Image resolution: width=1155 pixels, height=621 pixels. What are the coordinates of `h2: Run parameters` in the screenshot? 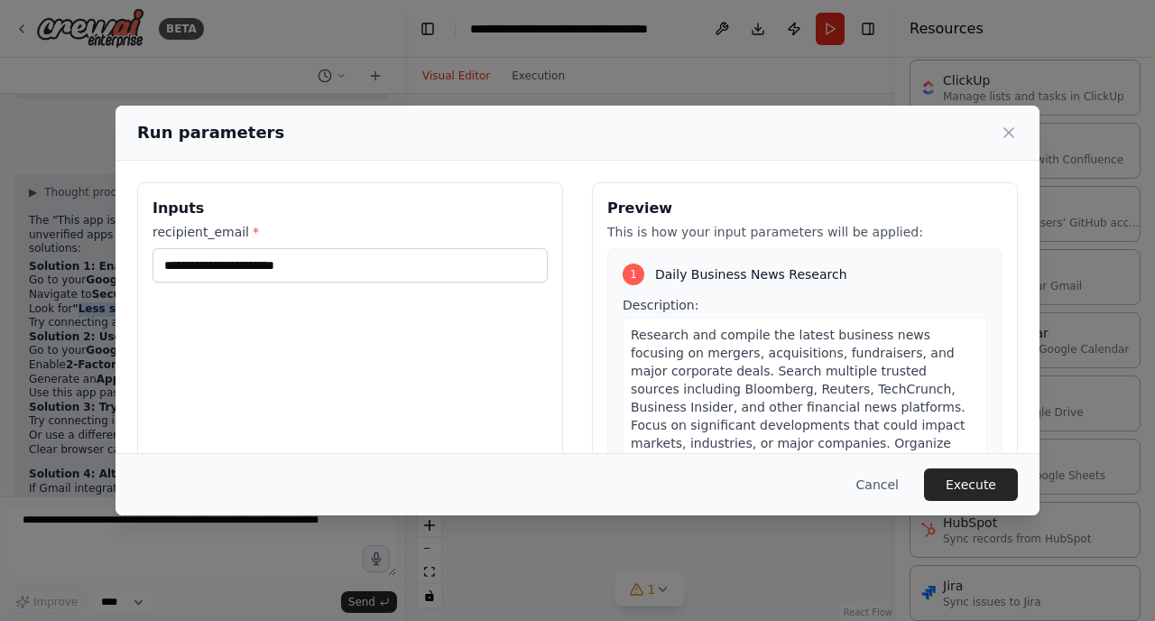 It's located at (210, 133).